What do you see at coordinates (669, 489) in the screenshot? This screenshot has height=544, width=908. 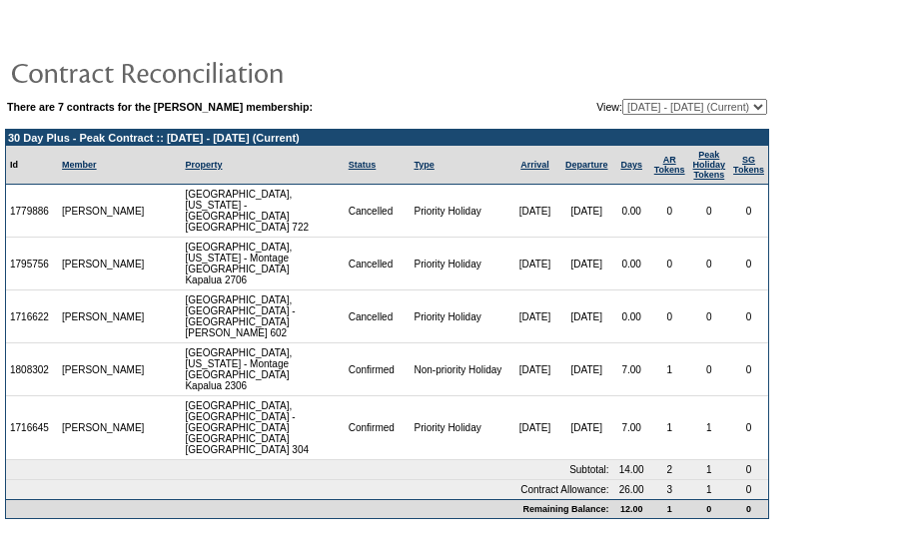 I see `td: 3` at bounding box center [669, 489].